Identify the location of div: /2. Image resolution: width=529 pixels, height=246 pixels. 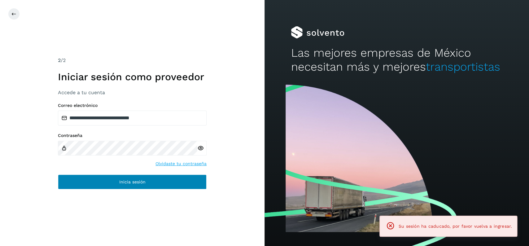
(132, 60).